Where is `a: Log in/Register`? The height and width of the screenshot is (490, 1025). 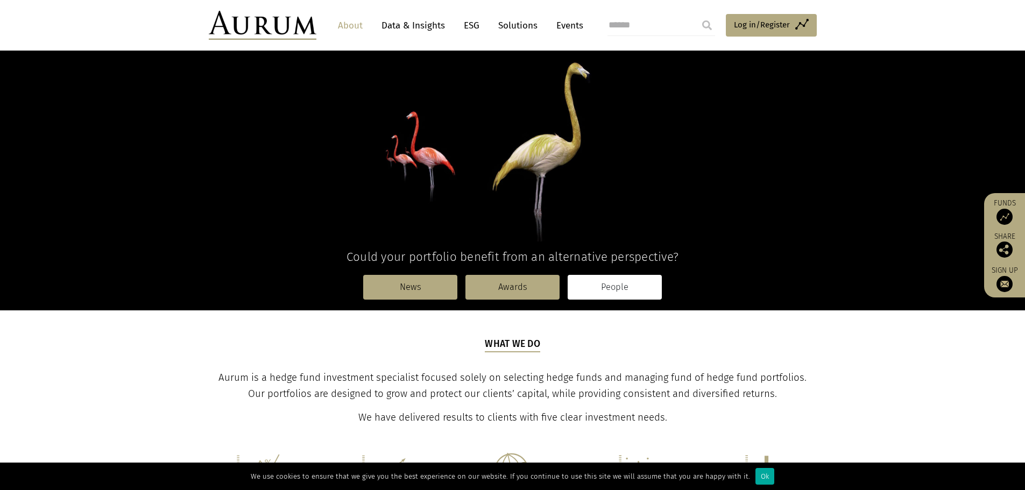
a: Log in/Register is located at coordinates (771, 25).